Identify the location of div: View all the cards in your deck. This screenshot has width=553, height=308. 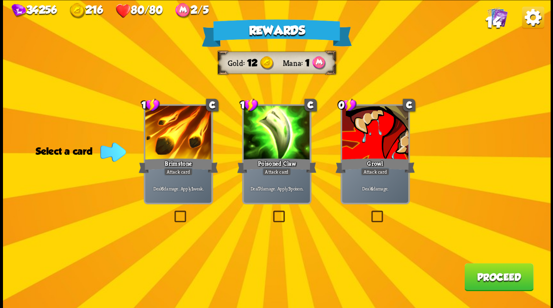
(497, 17).